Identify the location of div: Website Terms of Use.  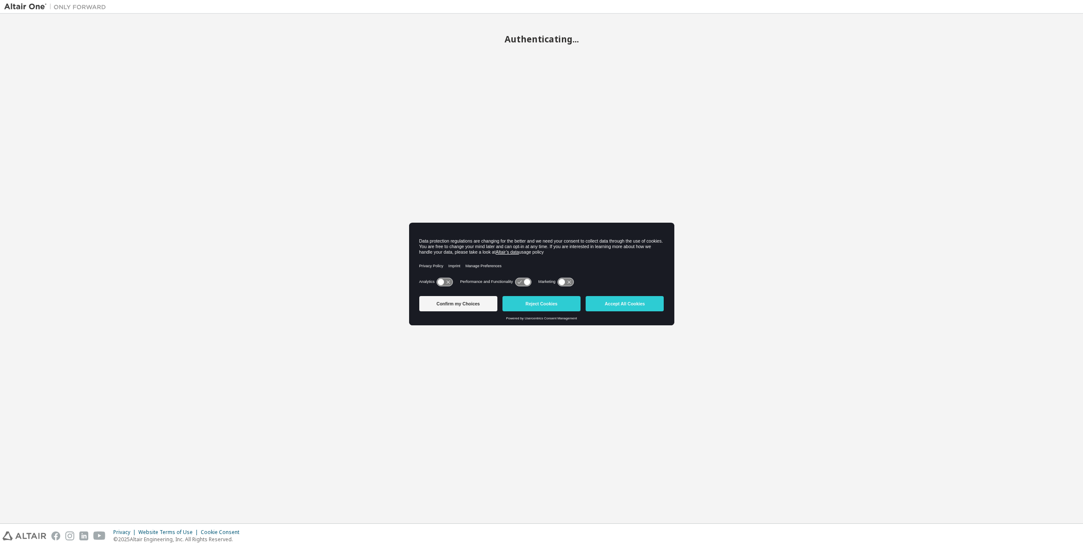
(169, 532).